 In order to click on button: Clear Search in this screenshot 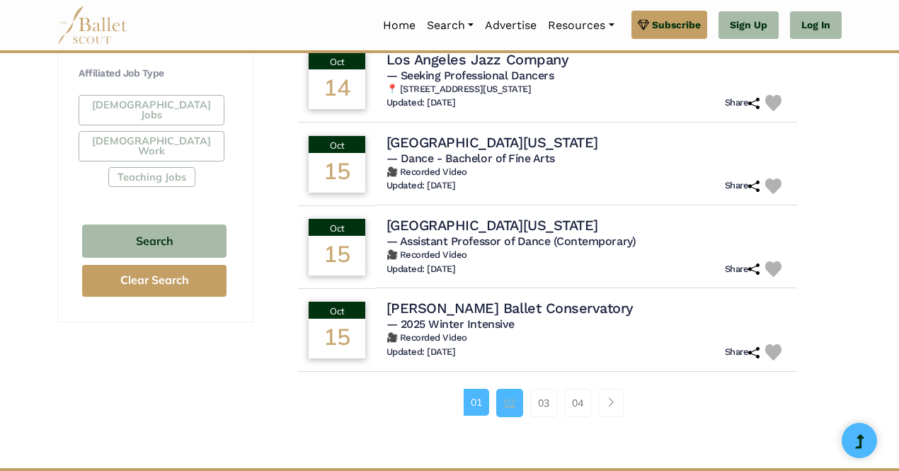, I will do `click(154, 280)`.